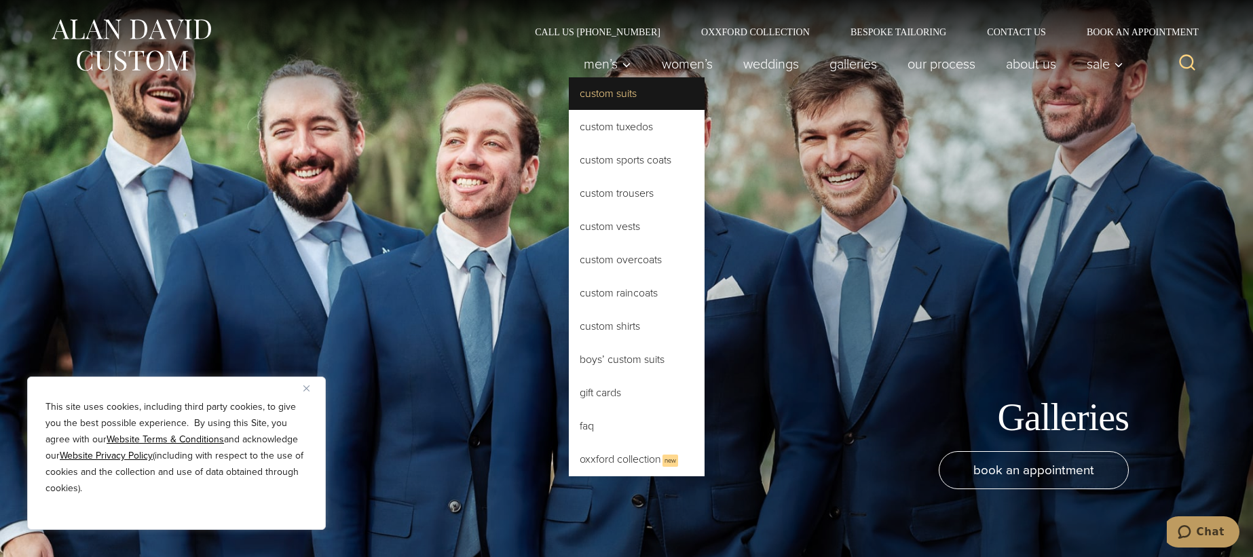  What do you see at coordinates (176, 448) in the screenshot?
I see `p: This site uses cookies, including third party cookies, to give you the best possible experience. ...` at bounding box center [176, 448].